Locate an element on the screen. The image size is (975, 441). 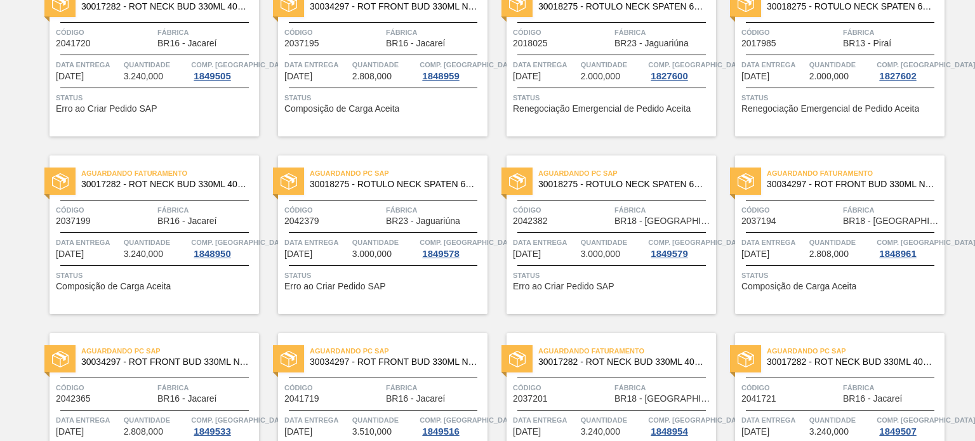
span: Renegociação Emergencial de Pedido Aceita is located at coordinates (830, 109).